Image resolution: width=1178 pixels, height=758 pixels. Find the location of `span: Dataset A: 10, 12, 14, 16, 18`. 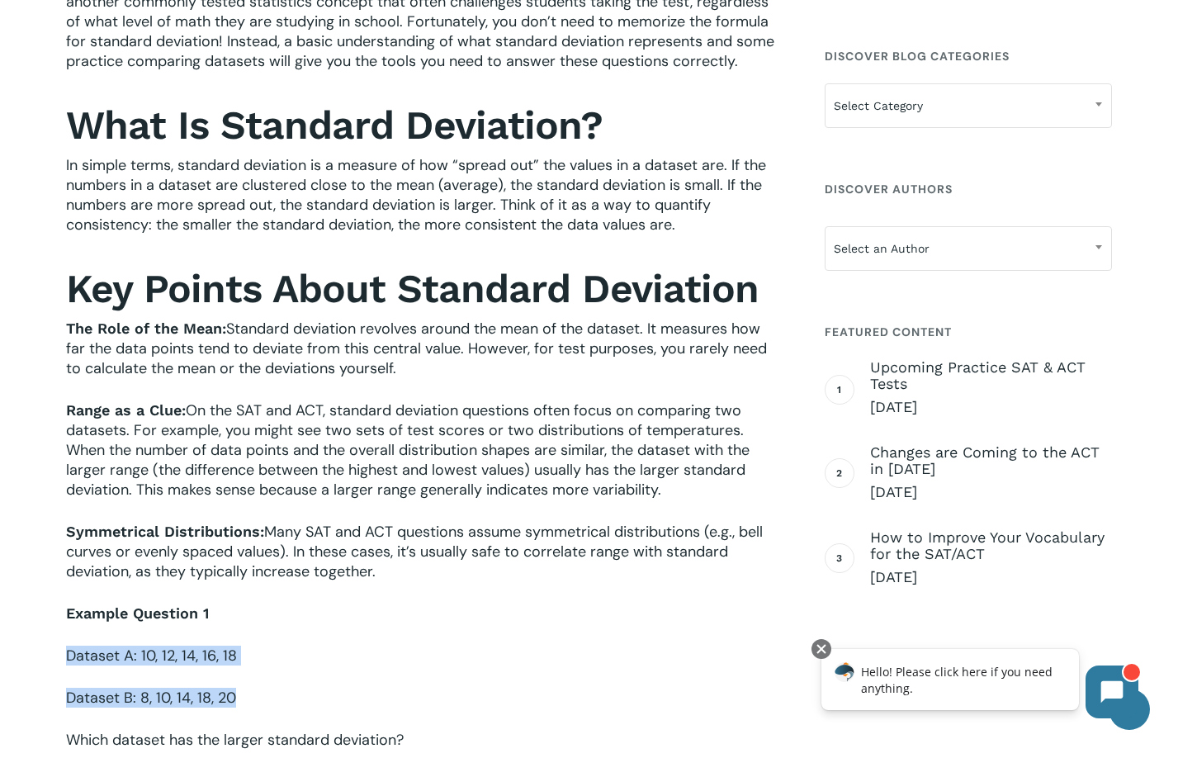

span: Dataset A: 10, 12, 14, 16, 18 is located at coordinates (151, 656).